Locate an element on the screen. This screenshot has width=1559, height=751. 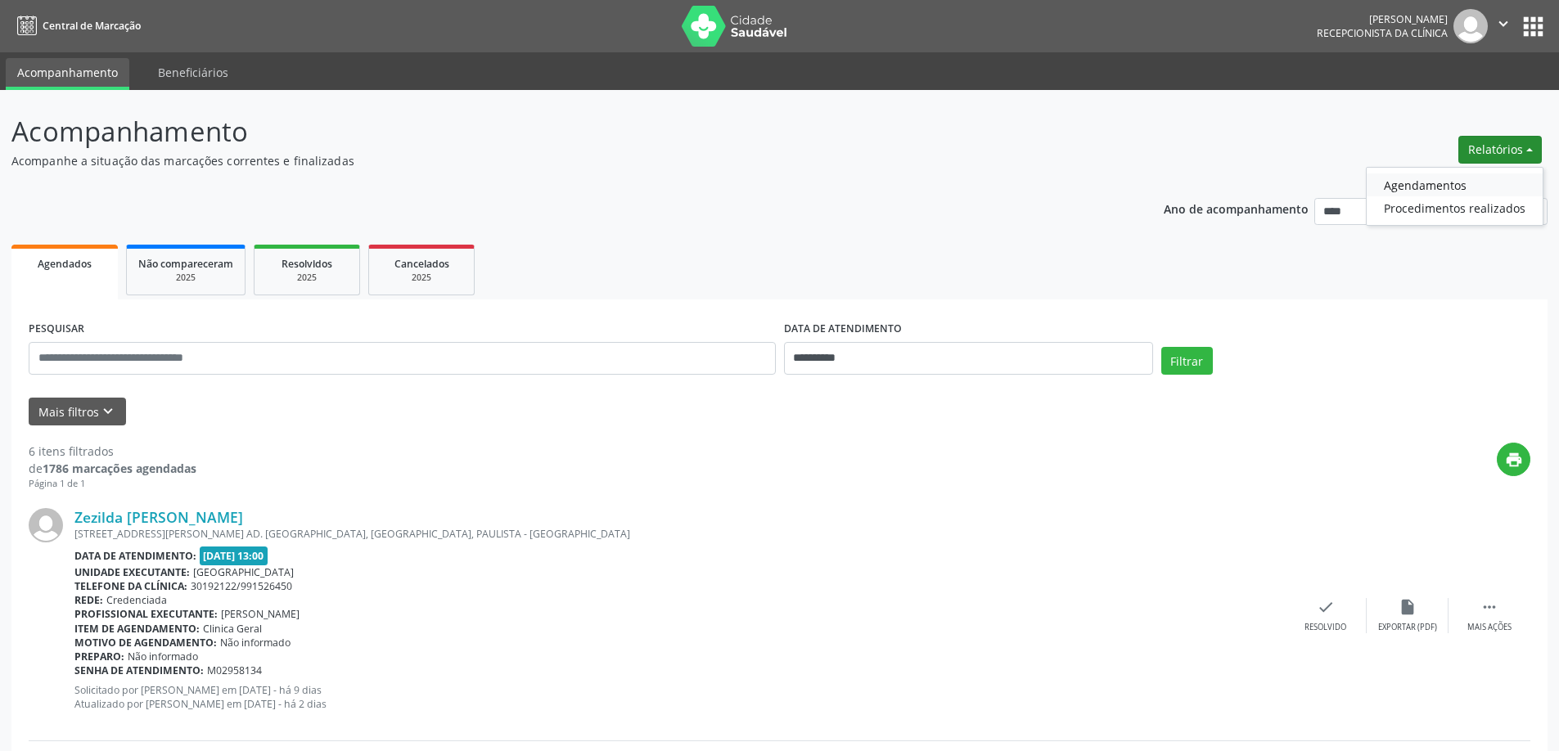
span: Recepcionista da clínica is located at coordinates (1382, 33).